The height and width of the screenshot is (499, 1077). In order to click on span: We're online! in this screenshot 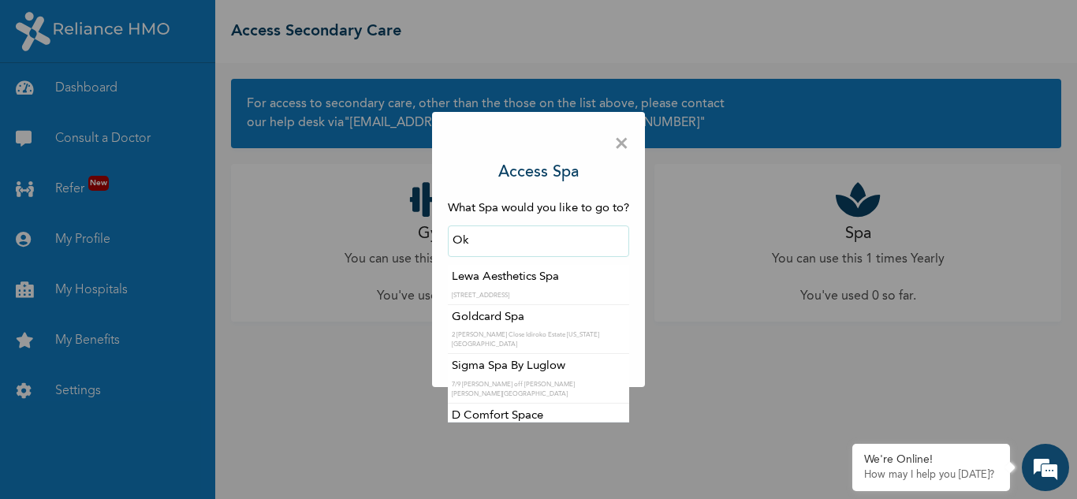, I will do `click(155, 244)`.